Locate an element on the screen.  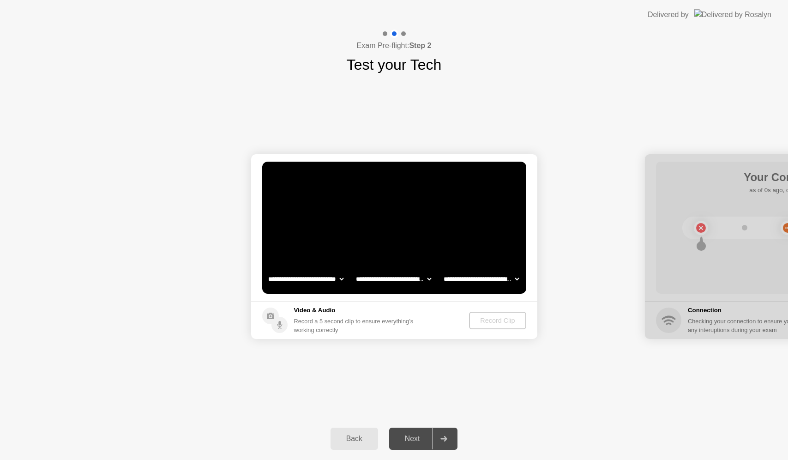
div: Next is located at coordinates (412, 439).